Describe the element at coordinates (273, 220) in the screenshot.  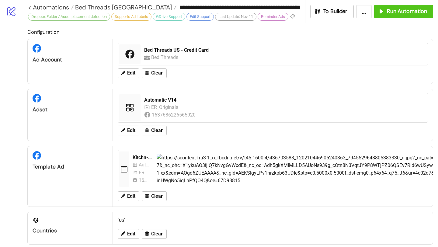
I see `div: "US"` at that location.